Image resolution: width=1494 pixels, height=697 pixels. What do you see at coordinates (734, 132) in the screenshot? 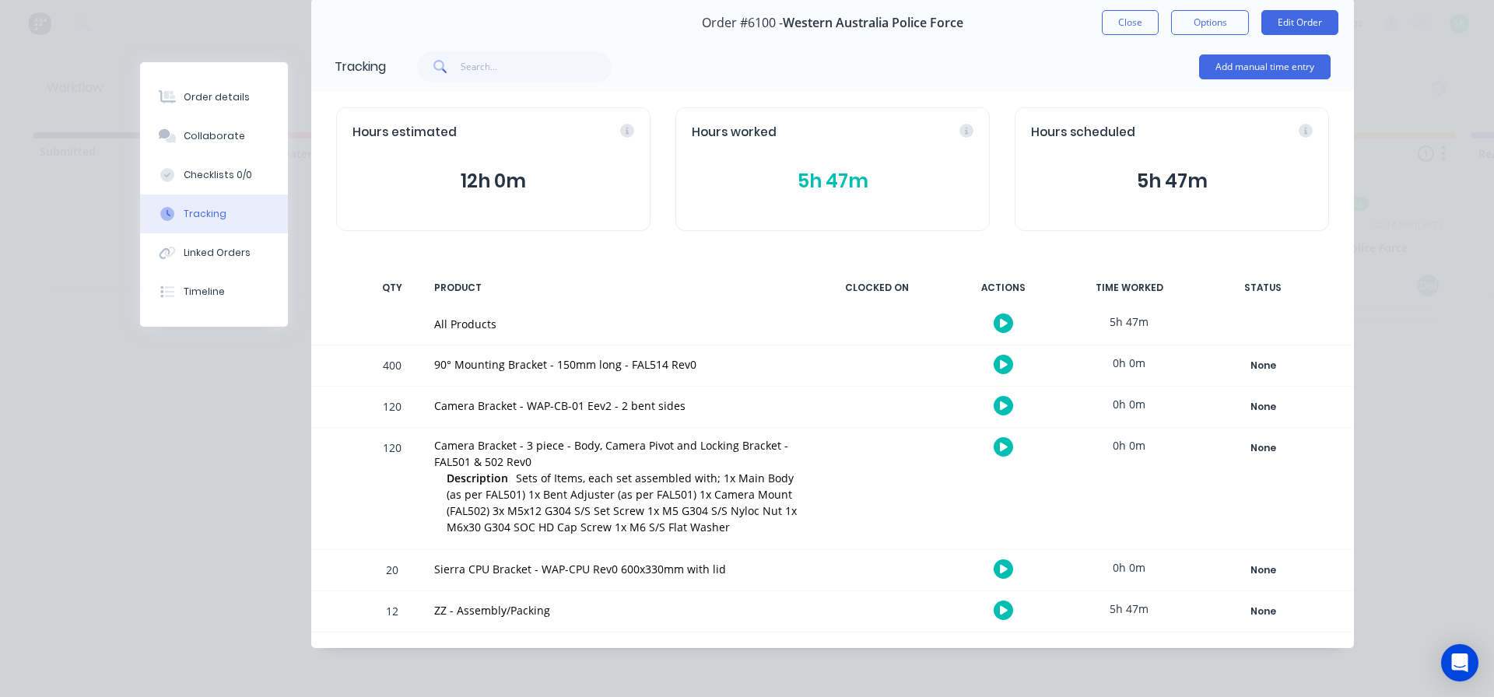
I see `span: Hours worked` at bounding box center [734, 132].